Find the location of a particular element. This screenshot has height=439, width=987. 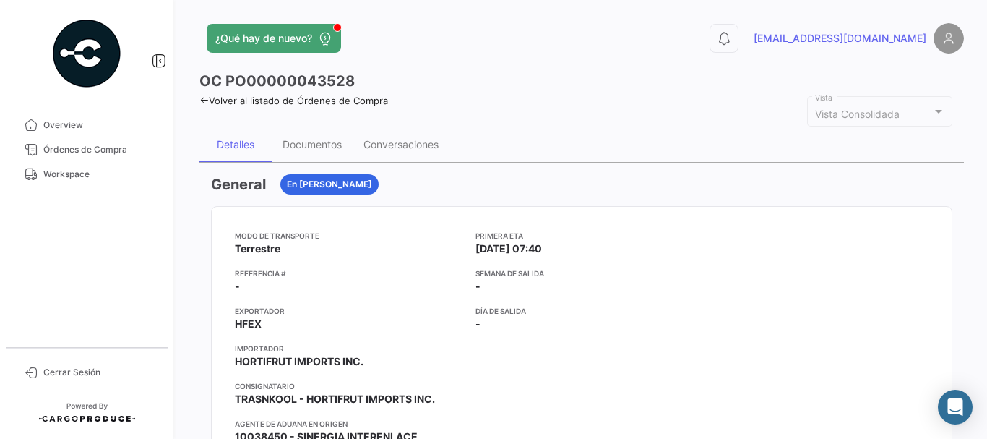

app-card-info-title: Agente de Aduana en Origen is located at coordinates (349, 423).